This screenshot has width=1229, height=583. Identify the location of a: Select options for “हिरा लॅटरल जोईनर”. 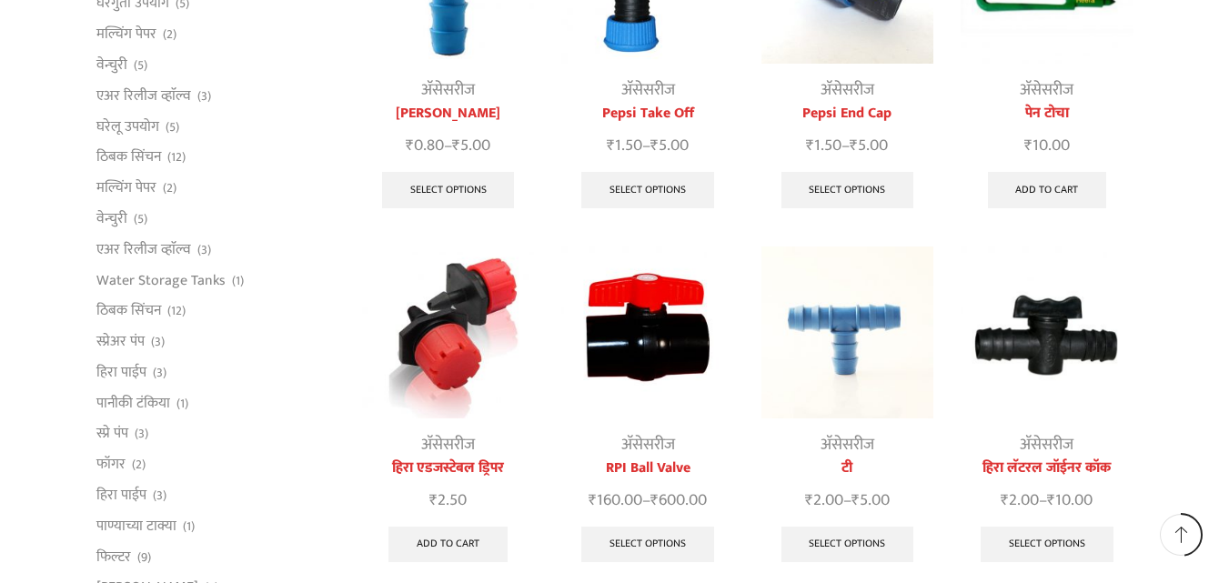
(448, 190).